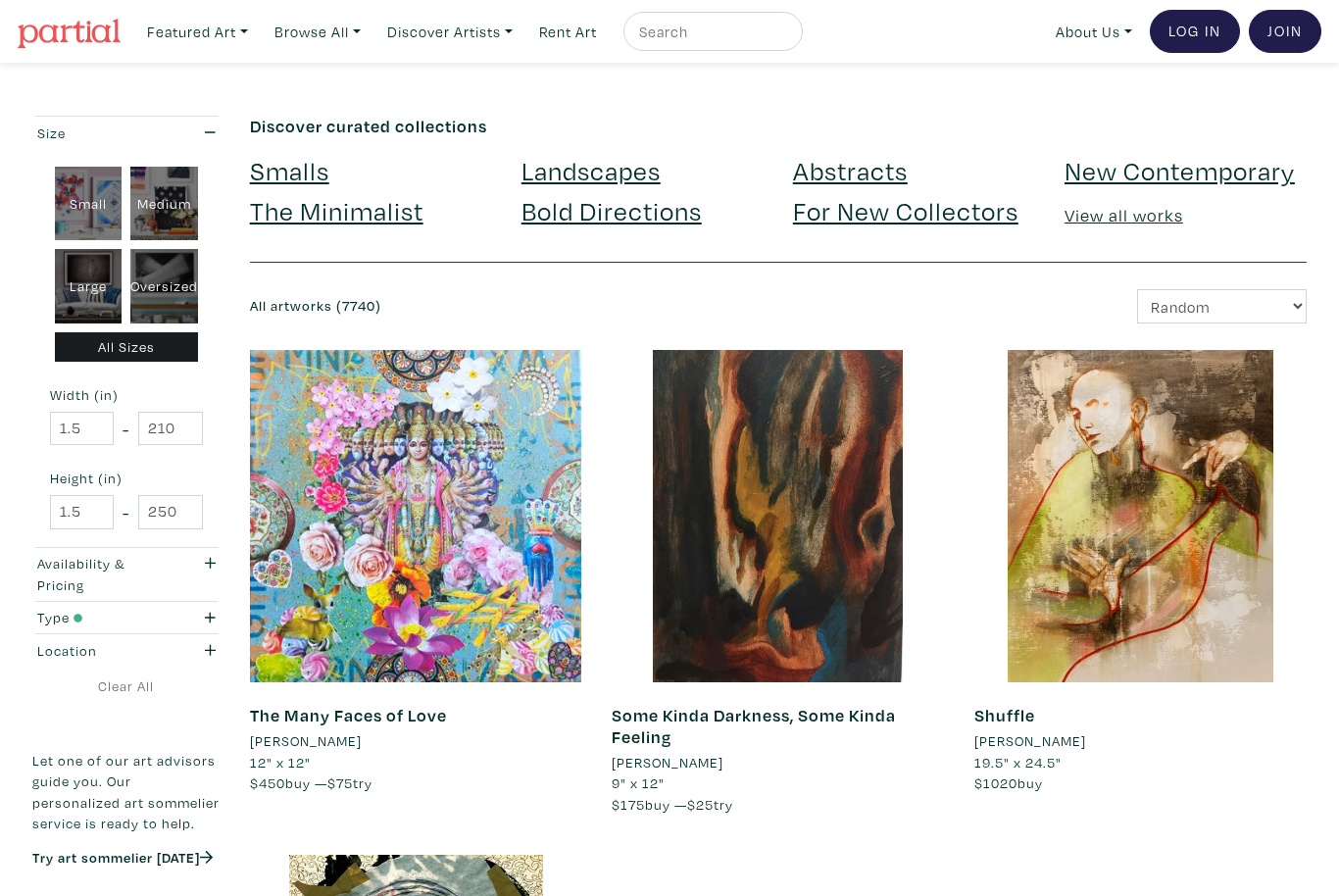 The image size is (1339, 896). Describe the element at coordinates (1009, 782) in the screenshot. I see `span: buy` at that location.